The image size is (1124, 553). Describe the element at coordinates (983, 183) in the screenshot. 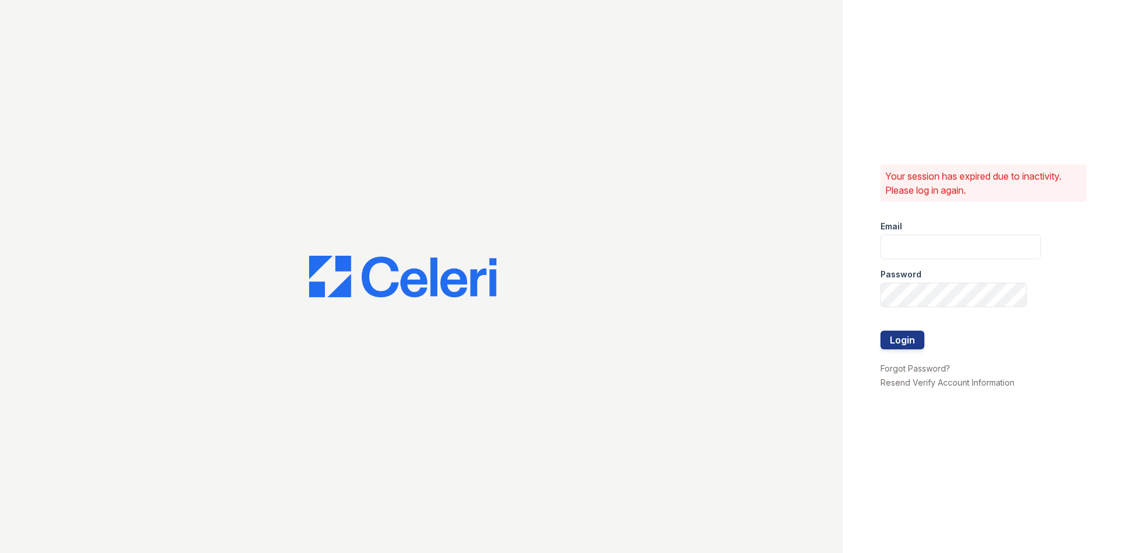

I see `p: Your session has expired due to inactivity. Please log in again.` at that location.